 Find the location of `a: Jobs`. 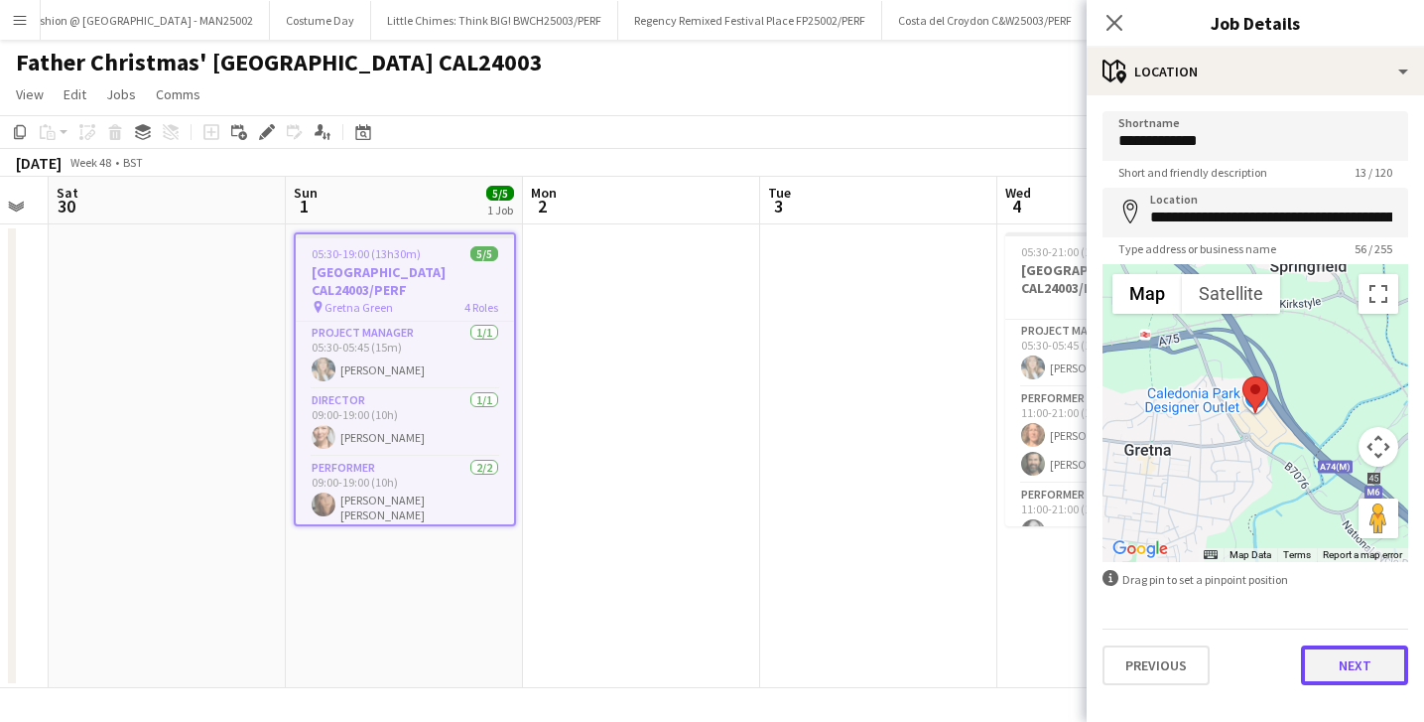

a: Jobs is located at coordinates (121, 94).